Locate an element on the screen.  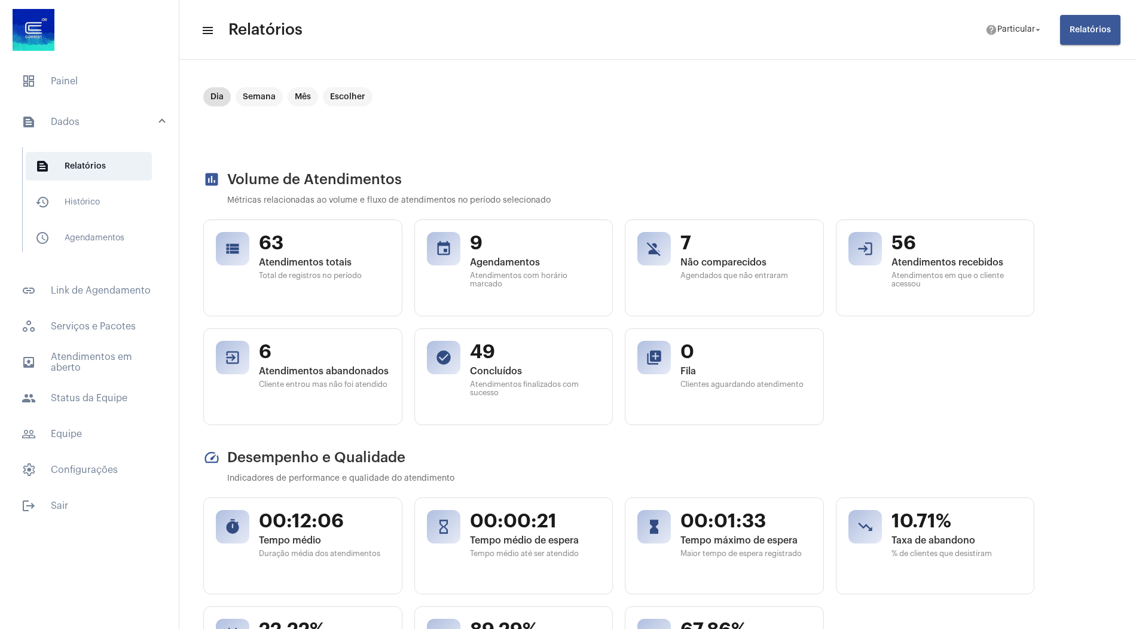
span: Tempo máximo de espera is located at coordinates (746, 541).